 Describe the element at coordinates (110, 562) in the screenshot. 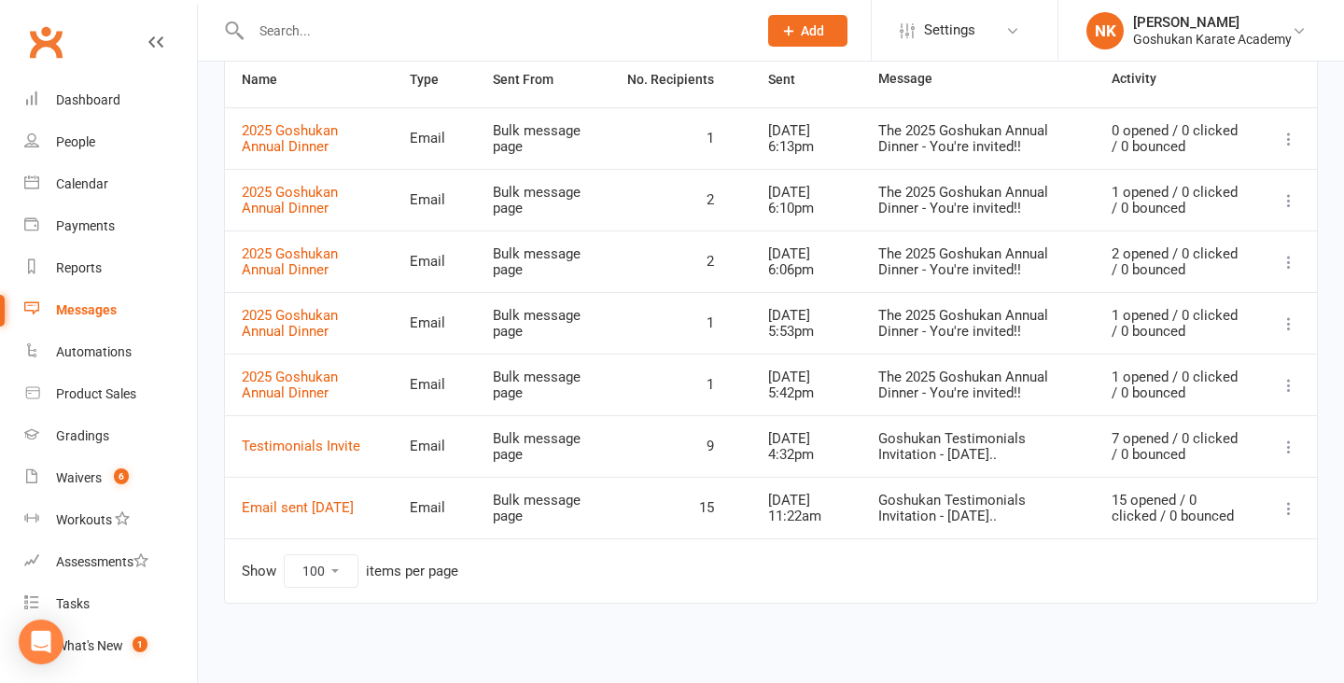

I see `a: Assessments` at that location.